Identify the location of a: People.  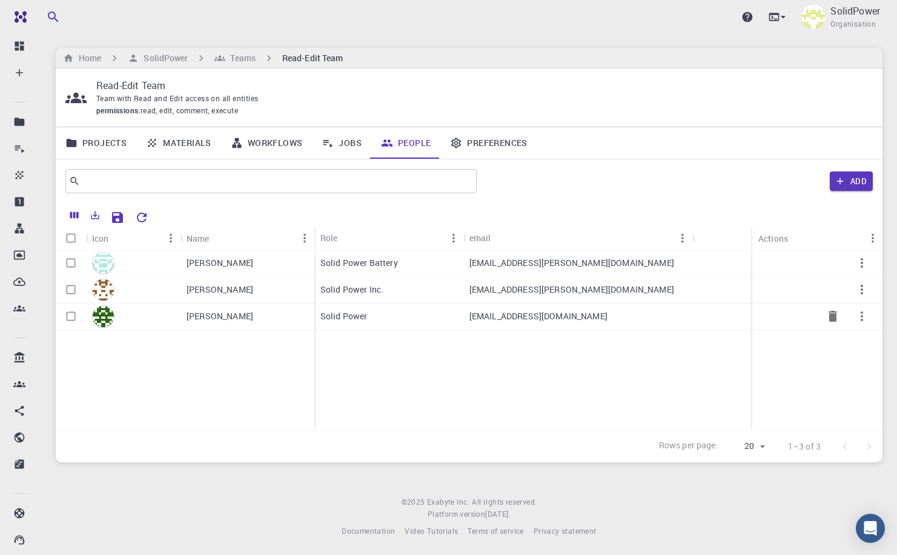
(406, 143).